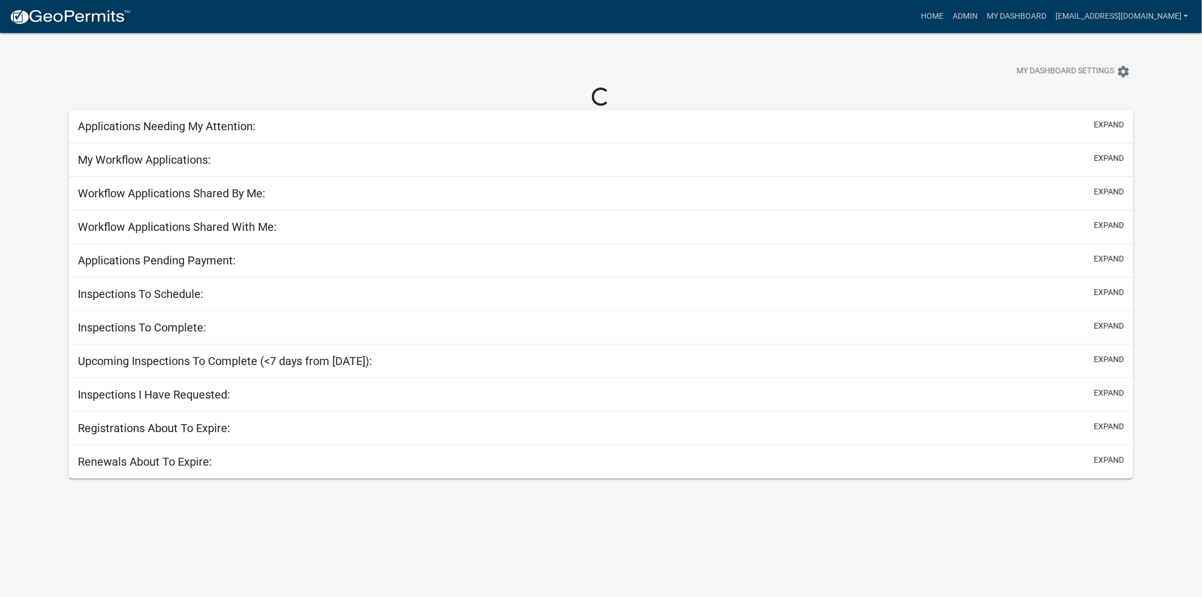 This screenshot has height=597, width=1202. Describe the element at coordinates (965, 16) in the screenshot. I see `a: Admin` at that location.